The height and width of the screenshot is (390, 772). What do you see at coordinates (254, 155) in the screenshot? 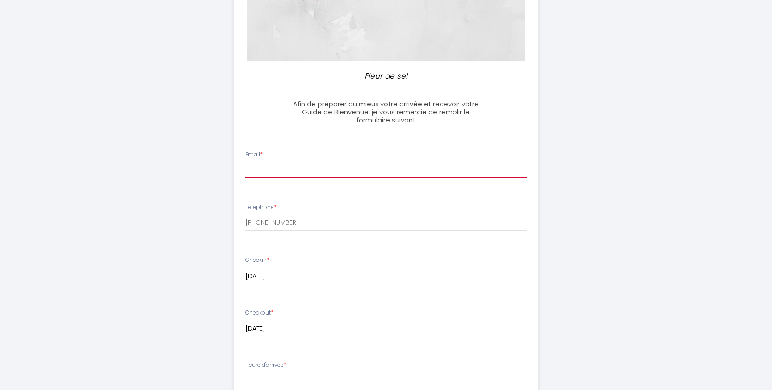
I see `label: Email` at bounding box center [254, 155].